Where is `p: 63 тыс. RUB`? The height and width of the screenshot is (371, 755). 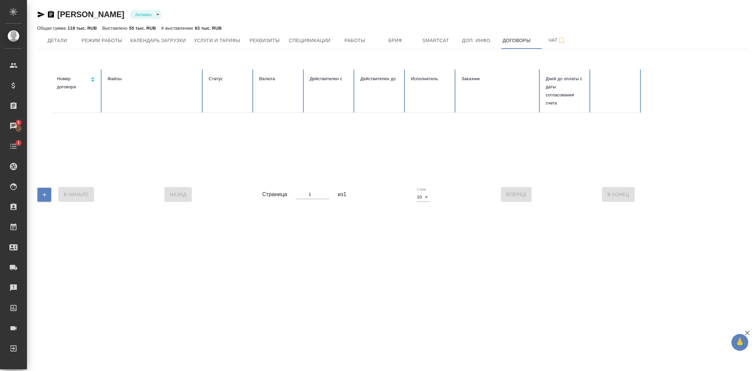 p: 63 тыс. RUB is located at coordinates (208, 28).